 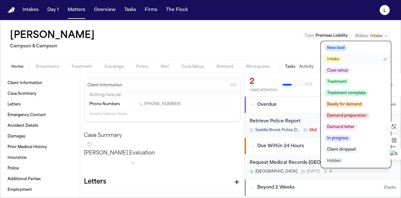 I want to click on button: Edit Type: Premises Liability, so click(x=326, y=36).